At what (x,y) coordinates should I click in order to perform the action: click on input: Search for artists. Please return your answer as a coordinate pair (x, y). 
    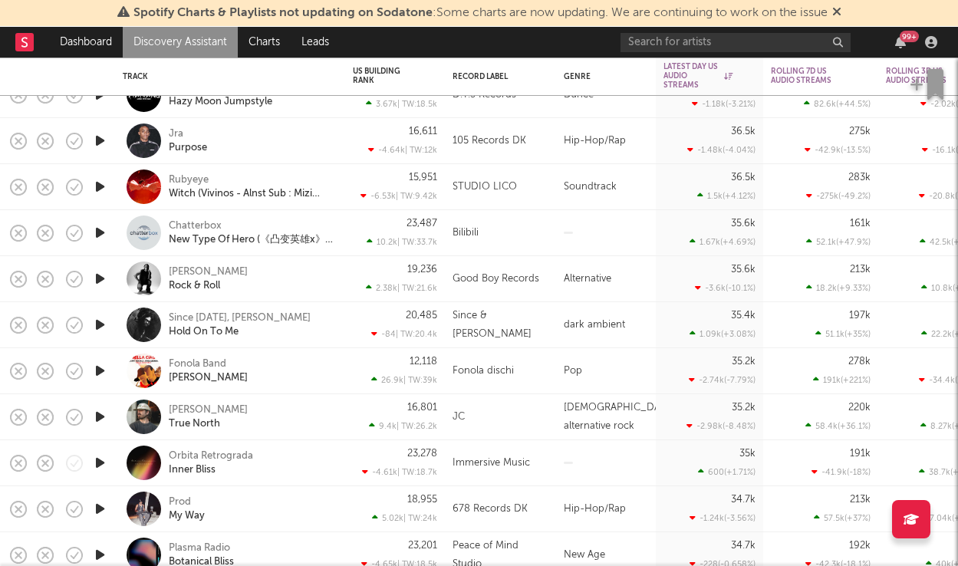
    Looking at the image, I should click on (736, 42).